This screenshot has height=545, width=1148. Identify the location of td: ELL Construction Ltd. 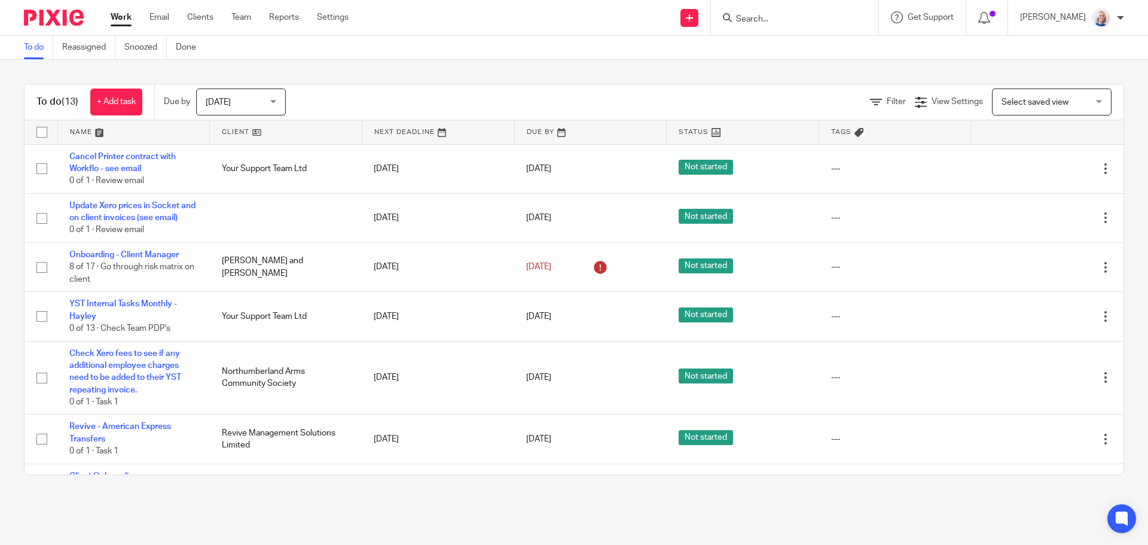
(286, 488).